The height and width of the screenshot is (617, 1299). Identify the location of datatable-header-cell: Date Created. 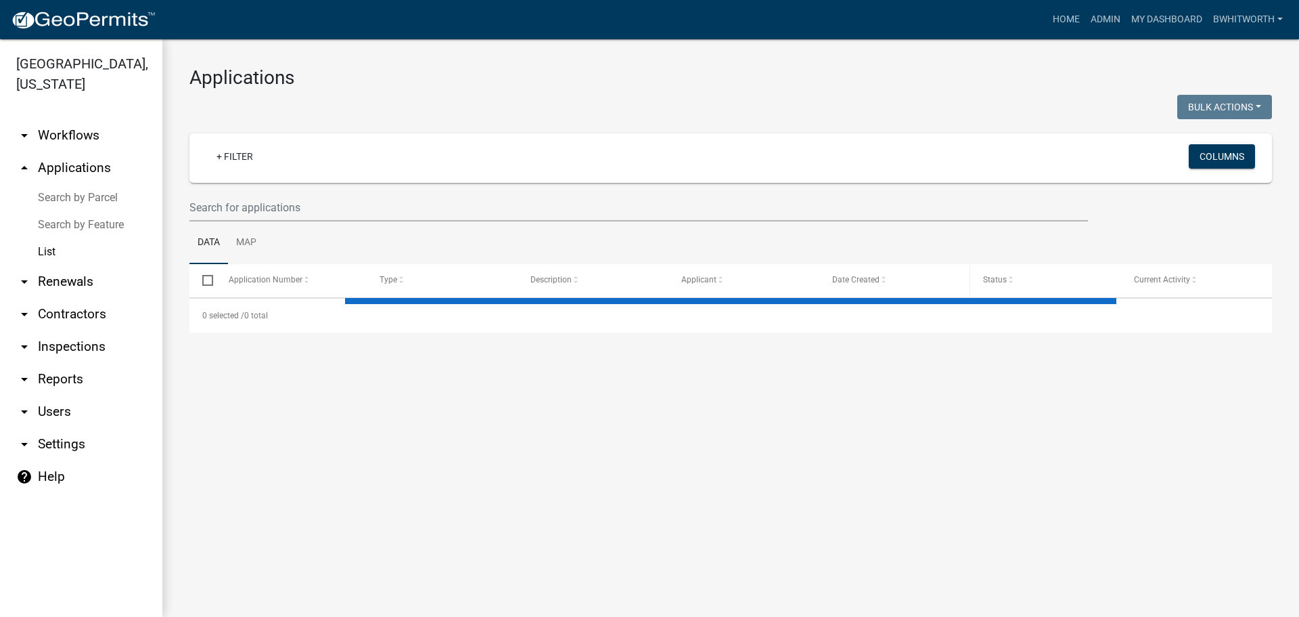
(895, 280).